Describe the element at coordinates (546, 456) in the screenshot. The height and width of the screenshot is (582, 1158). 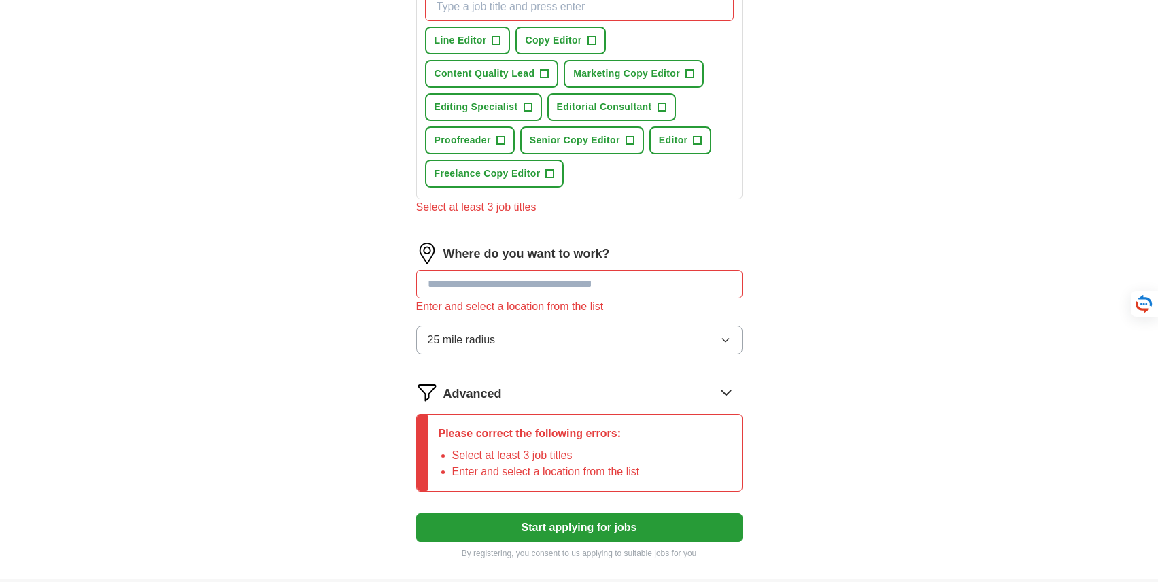
I see `li: Select at least 3 job titles` at that location.